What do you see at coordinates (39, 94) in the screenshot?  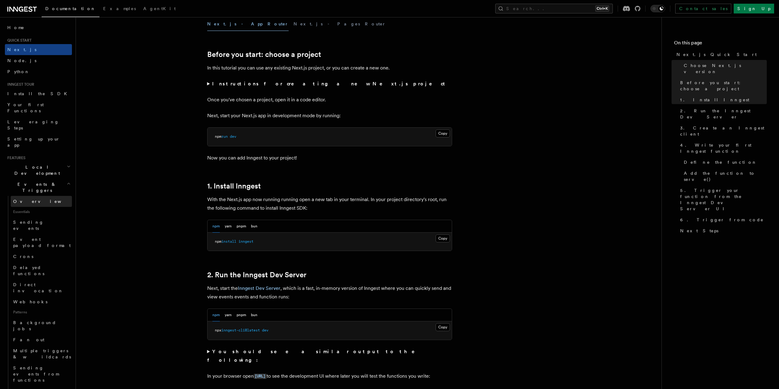 I see `span: Install the SDK` at bounding box center [39, 94].